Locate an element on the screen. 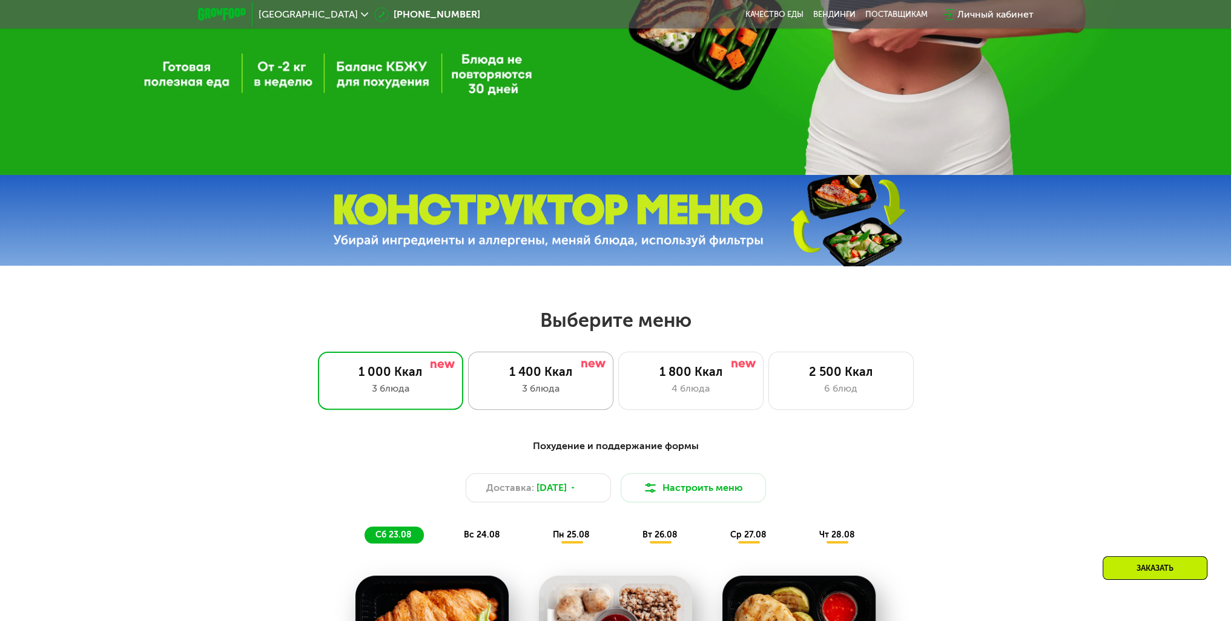 This screenshot has width=1231, height=621. div: 4 блюда is located at coordinates (691, 389).